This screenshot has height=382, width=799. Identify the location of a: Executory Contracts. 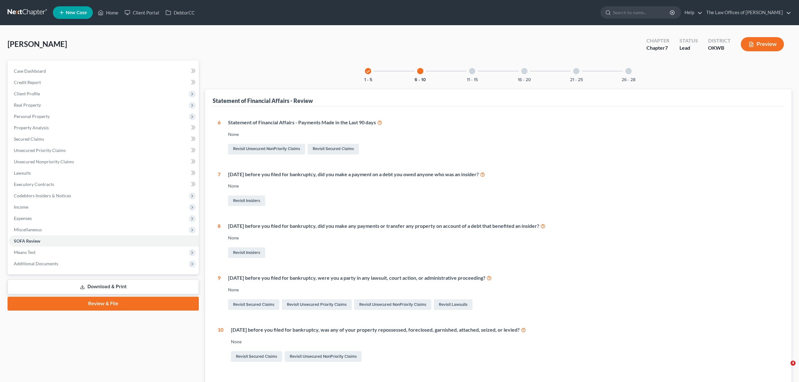
(104, 184).